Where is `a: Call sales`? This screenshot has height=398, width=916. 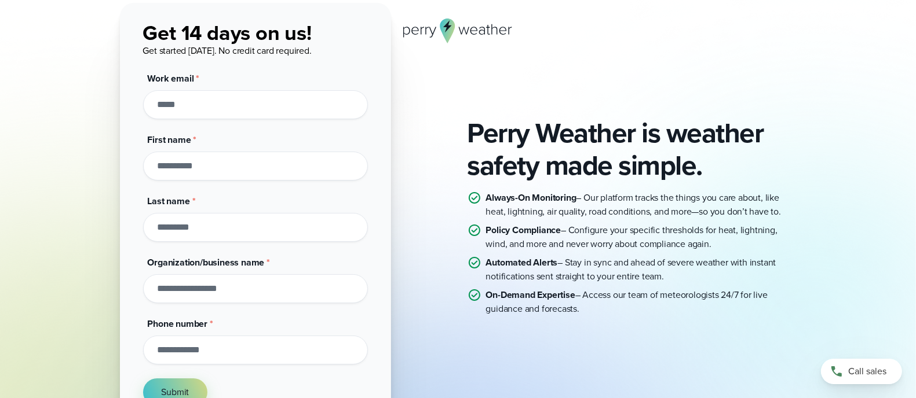
a: Call sales is located at coordinates (861, 372).